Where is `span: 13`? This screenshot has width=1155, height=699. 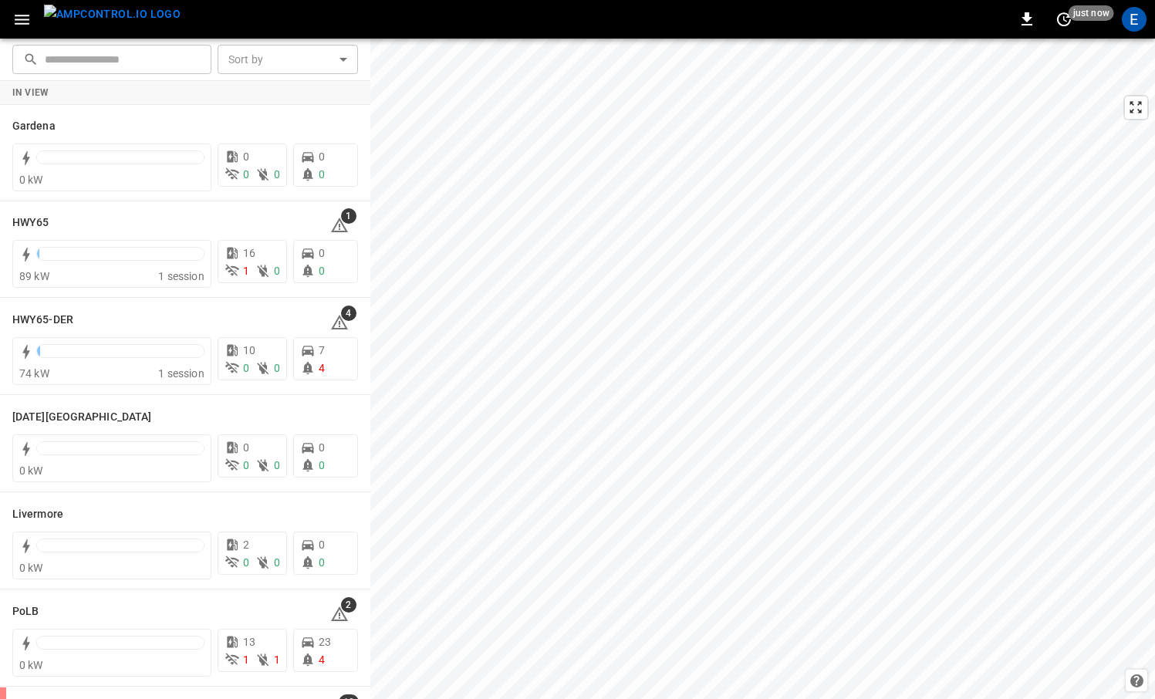 span: 13 is located at coordinates (249, 642).